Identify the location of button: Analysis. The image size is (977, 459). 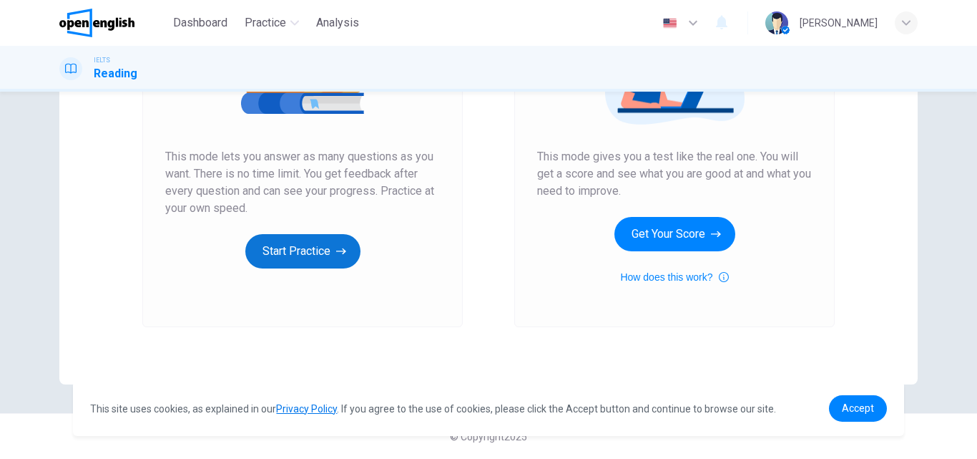
(338, 23).